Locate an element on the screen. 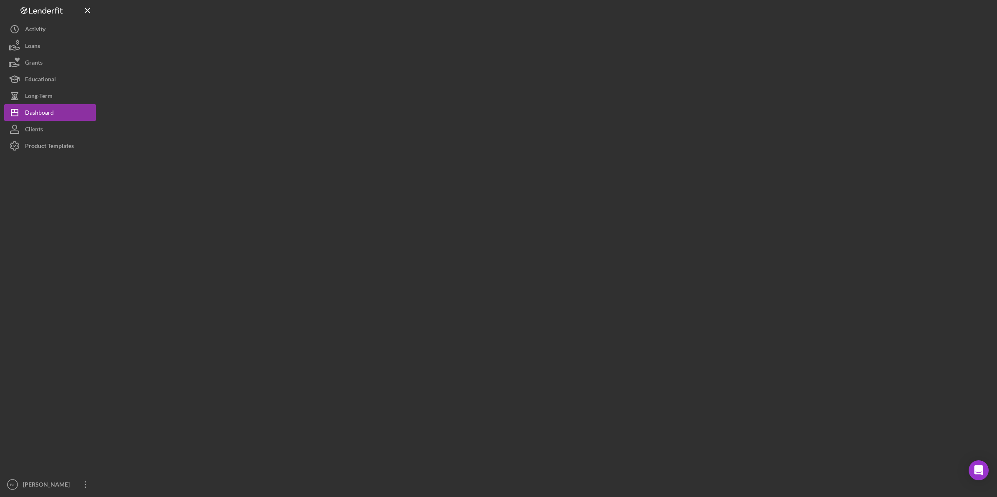 This screenshot has width=997, height=497. a: Loans is located at coordinates (50, 46).